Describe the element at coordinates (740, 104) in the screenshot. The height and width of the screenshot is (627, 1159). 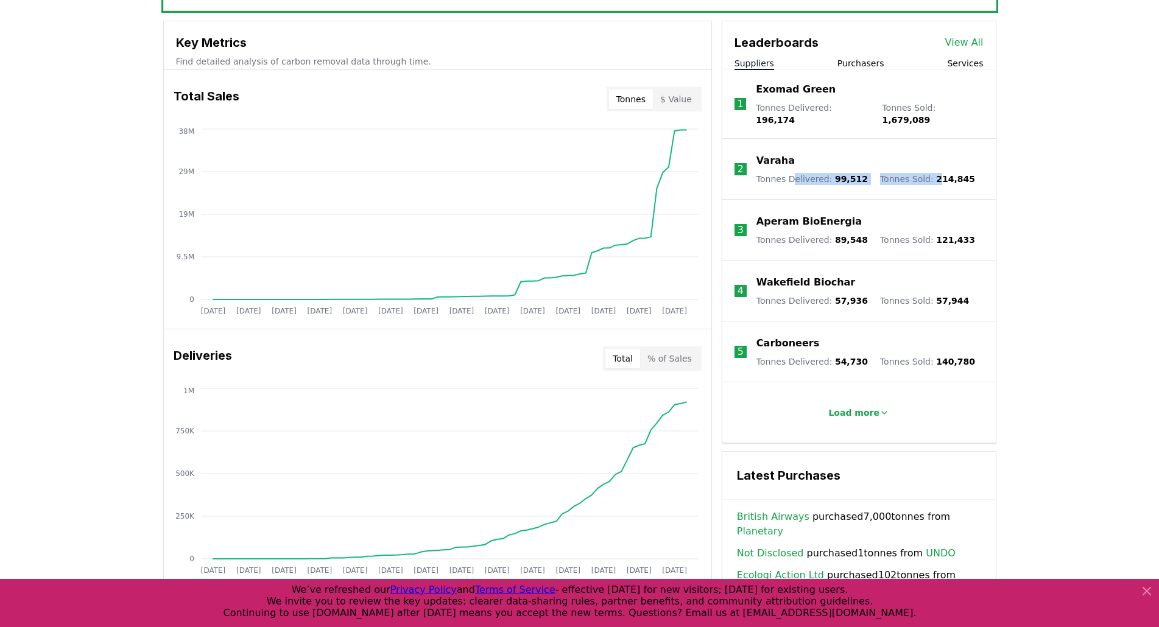
I see `p: 1` at that location.